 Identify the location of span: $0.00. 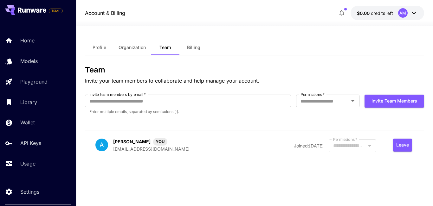
(364, 13).